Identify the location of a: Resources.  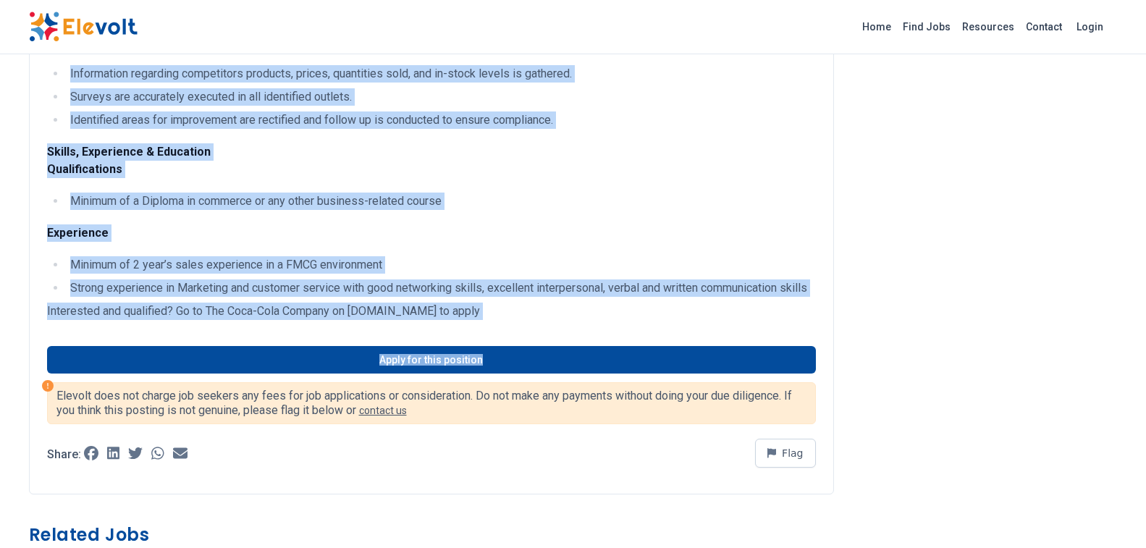
(988, 27).